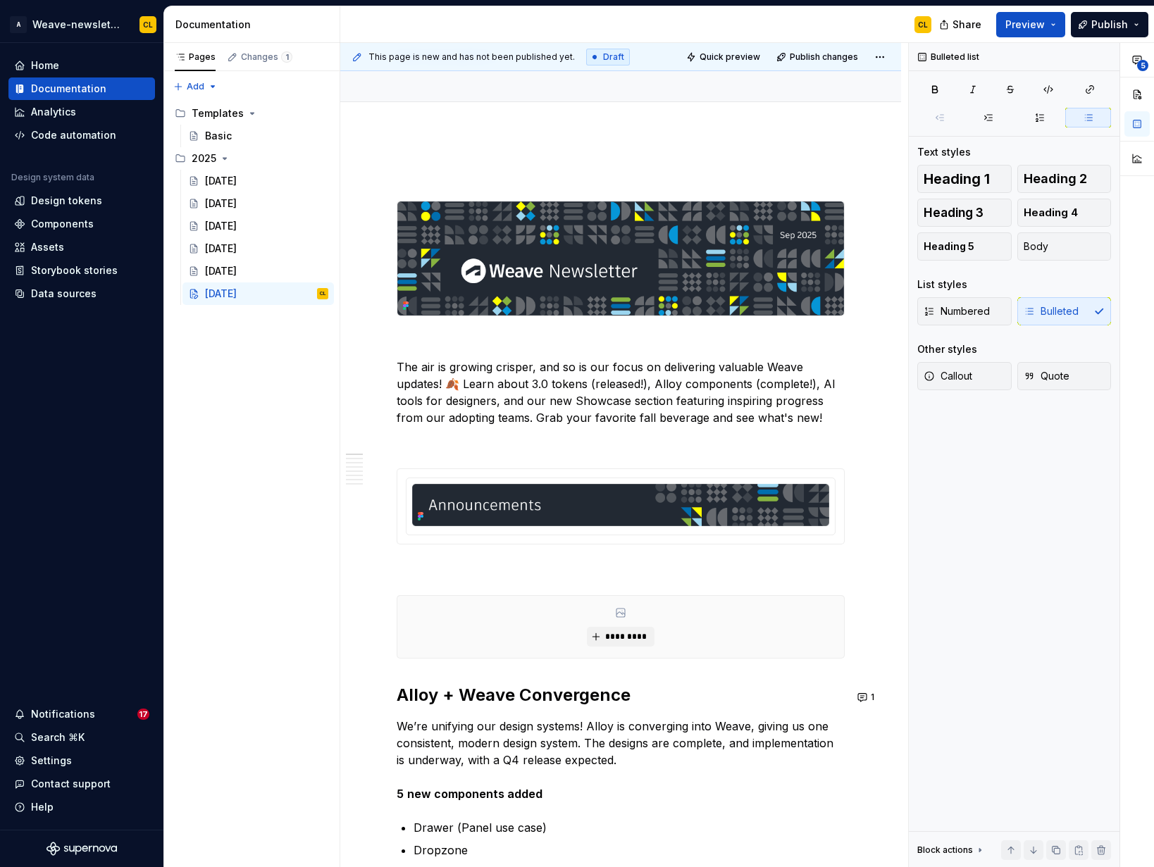 Image resolution: width=1154 pixels, height=867 pixels. What do you see at coordinates (66, 201) in the screenshot?
I see `div: Design tokens` at bounding box center [66, 201].